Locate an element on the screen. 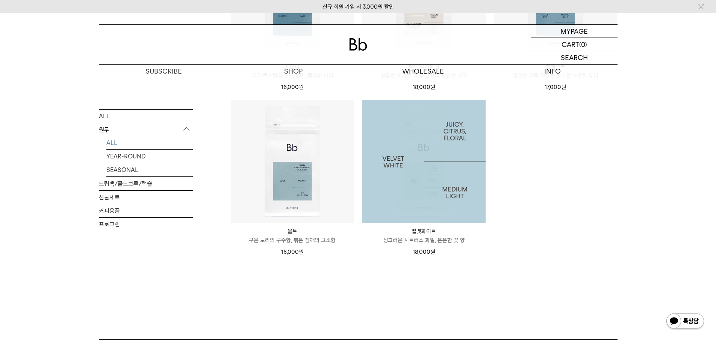 The width and height of the screenshot is (716, 342). a: 신규 회원 가입 시 3,000원 할인 is located at coordinates (358, 7).